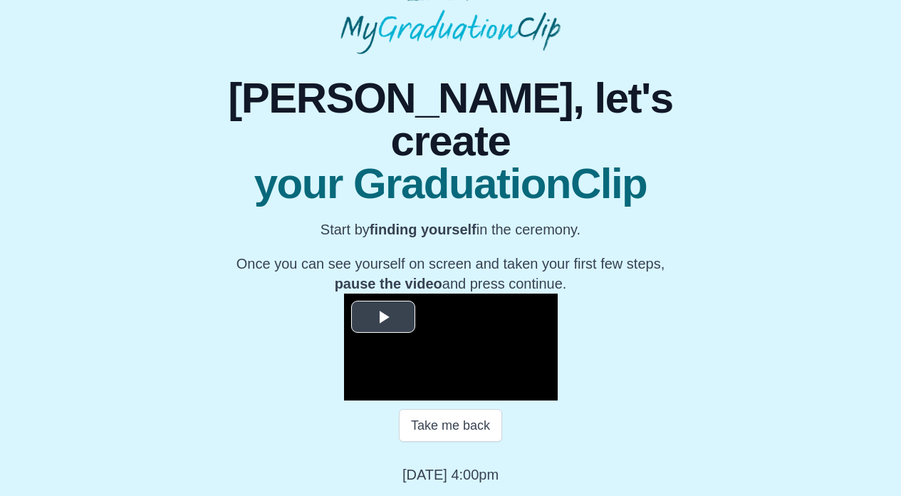 The width and height of the screenshot is (901, 496). What do you see at coordinates (450, 184) in the screenshot?
I see `span: your GraduationClip` at bounding box center [450, 184].